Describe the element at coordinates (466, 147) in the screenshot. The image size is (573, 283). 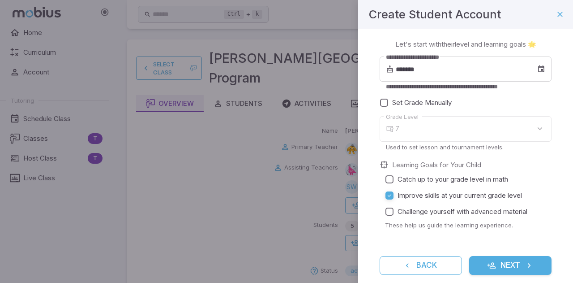
I see `p: Used to set lesson and tournament levels.` at that location.